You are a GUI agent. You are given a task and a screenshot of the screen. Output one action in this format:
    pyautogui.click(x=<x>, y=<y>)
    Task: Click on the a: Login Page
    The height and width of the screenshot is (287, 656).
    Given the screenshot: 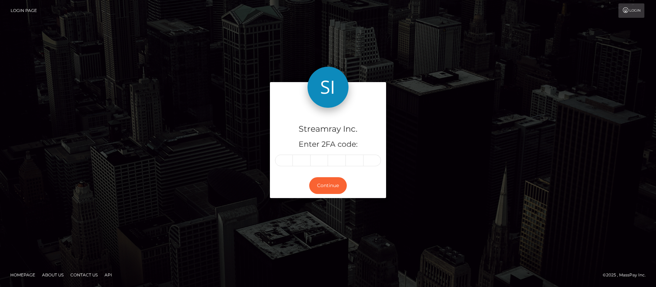 What is the action you would take?
    pyautogui.click(x=24, y=11)
    